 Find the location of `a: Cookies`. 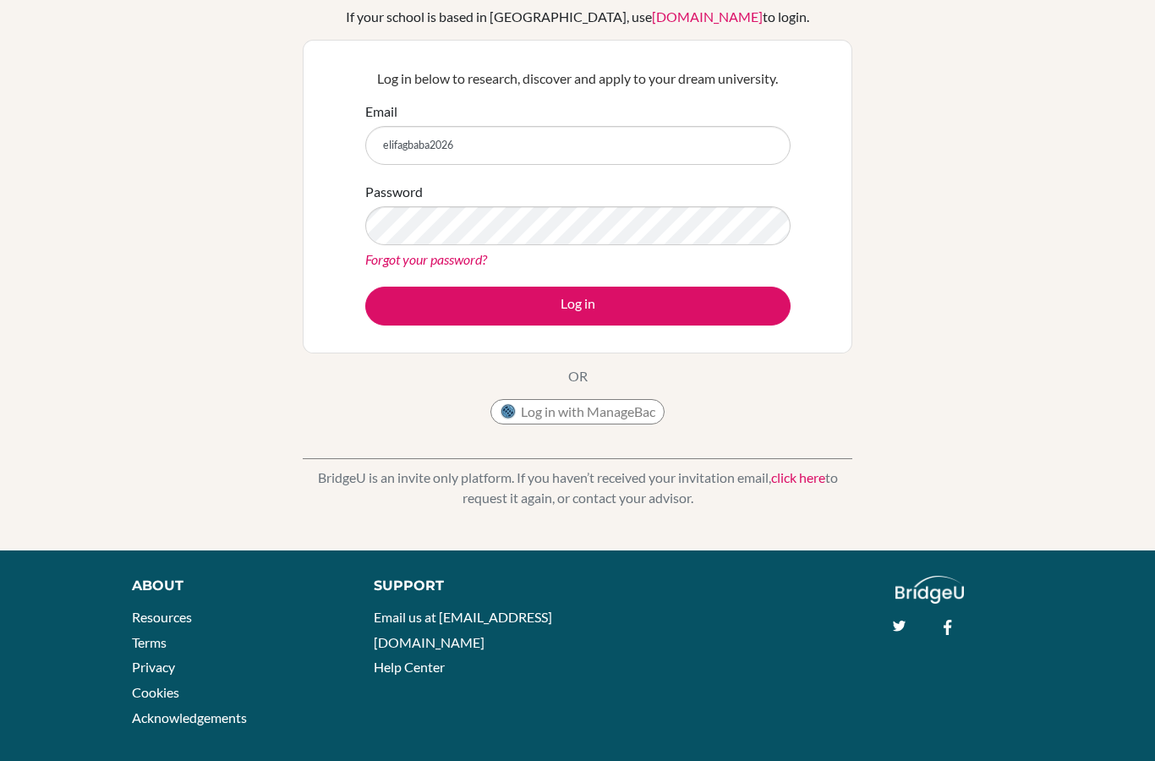

a: Cookies is located at coordinates (156, 692).